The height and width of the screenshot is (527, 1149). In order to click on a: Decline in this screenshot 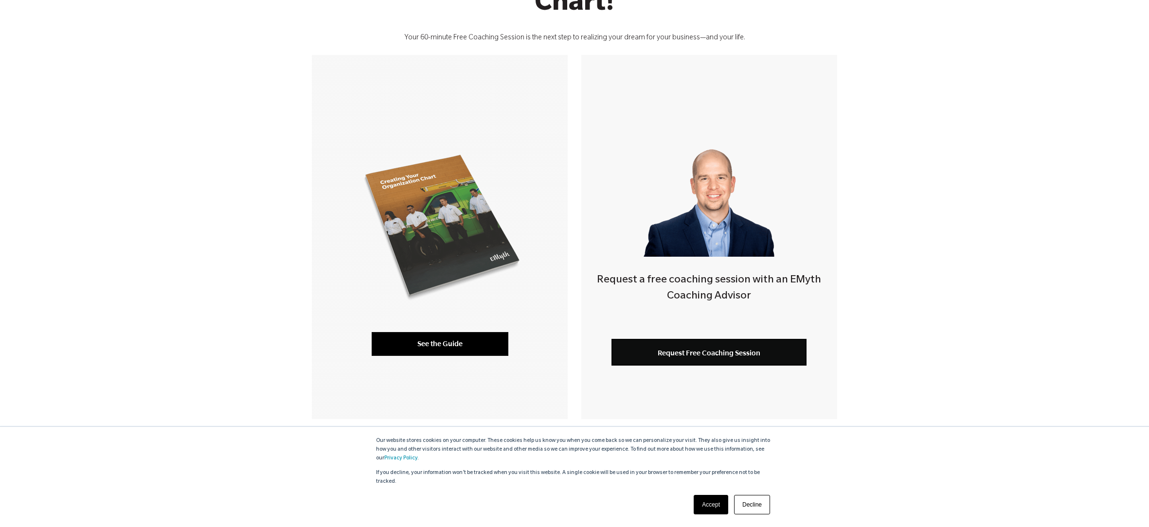, I will do `click(752, 505)`.